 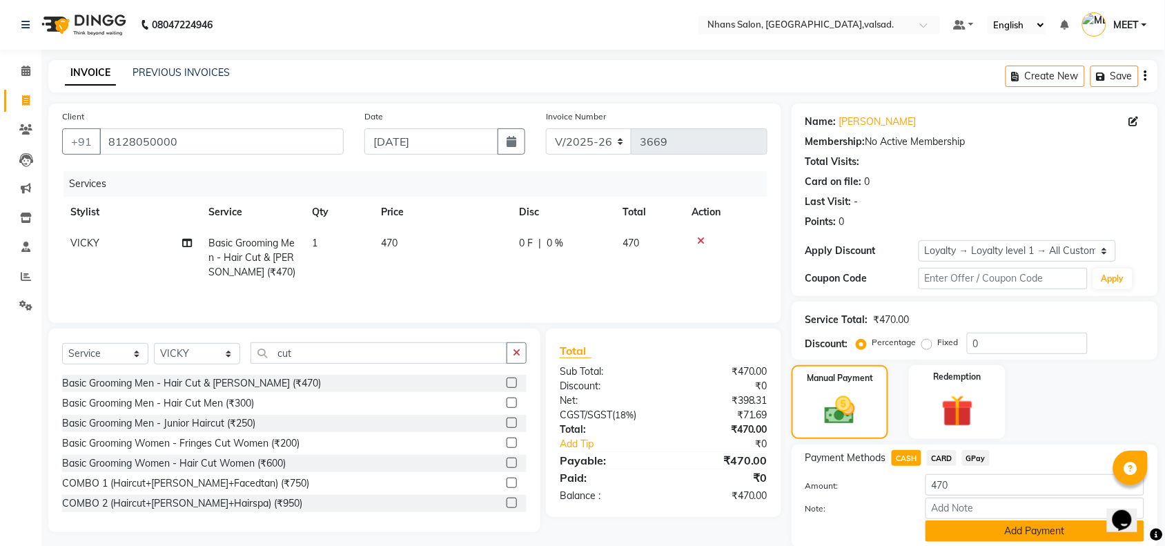 What do you see at coordinates (526, 243) in the screenshot?
I see `span: 0 F` at bounding box center [526, 243].